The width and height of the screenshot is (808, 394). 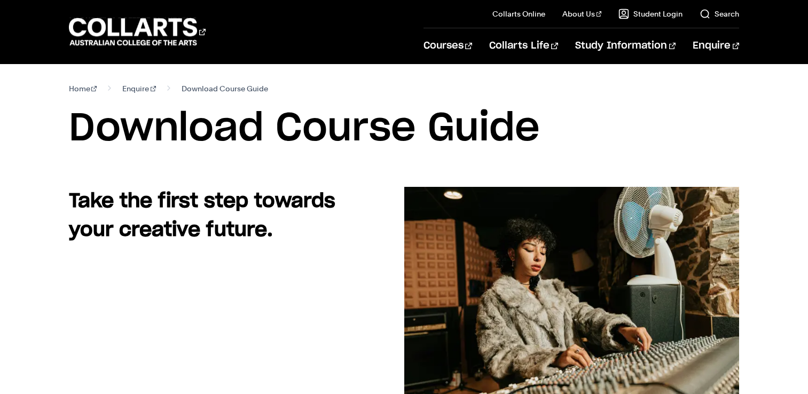 What do you see at coordinates (651, 14) in the screenshot?
I see `a: Student Login` at bounding box center [651, 14].